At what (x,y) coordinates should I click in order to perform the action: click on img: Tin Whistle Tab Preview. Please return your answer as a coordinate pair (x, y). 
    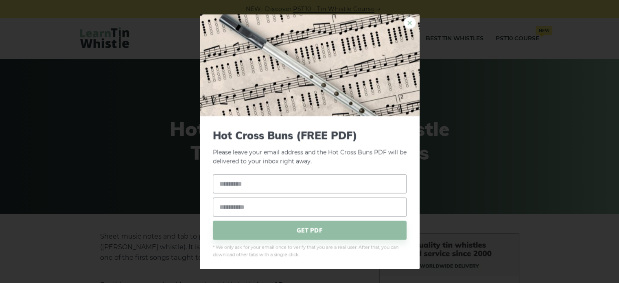
    Looking at the image, I should click on (310, 65).